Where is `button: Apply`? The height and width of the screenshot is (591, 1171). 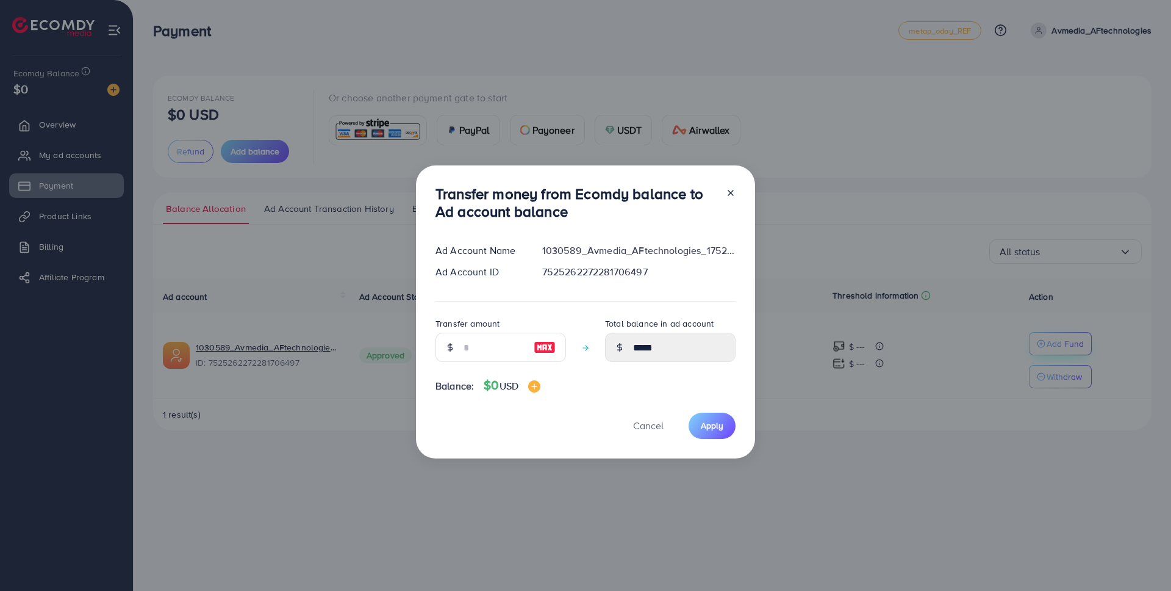
button: Apply is located at coordinates (712, 425).